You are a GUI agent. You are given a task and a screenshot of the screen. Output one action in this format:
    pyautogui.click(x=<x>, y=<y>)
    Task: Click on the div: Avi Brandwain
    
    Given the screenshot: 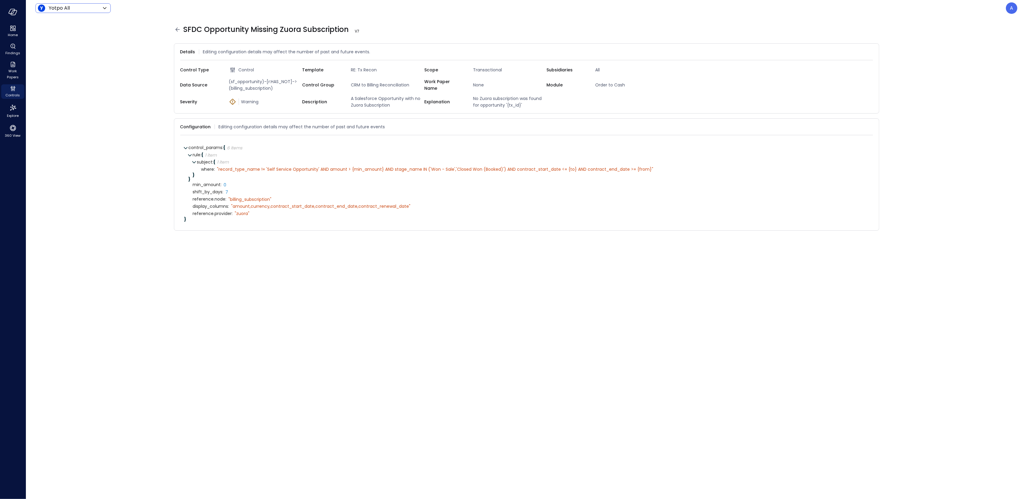 What is the action you would take?
    pyautogui.click(x=1012, y=8)
    